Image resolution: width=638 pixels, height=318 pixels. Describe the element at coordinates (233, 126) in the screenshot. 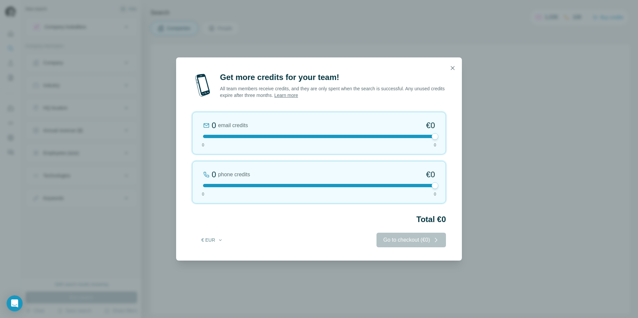

I see `span: email credits` at that location.